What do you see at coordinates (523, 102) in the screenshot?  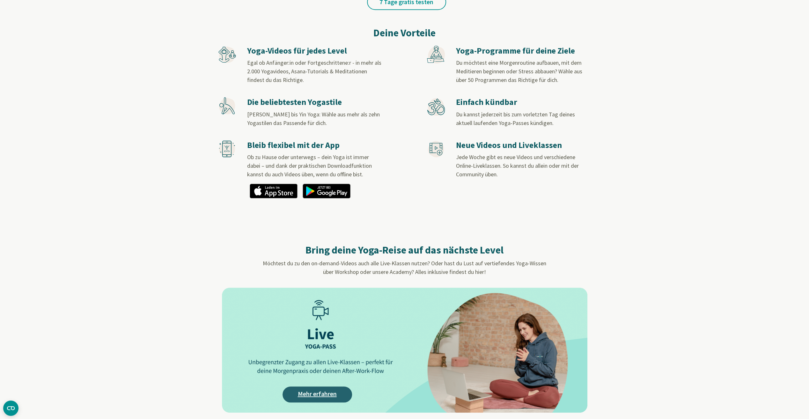 I see `h3: Einfach kündbar` at bounding box center [523, 102].